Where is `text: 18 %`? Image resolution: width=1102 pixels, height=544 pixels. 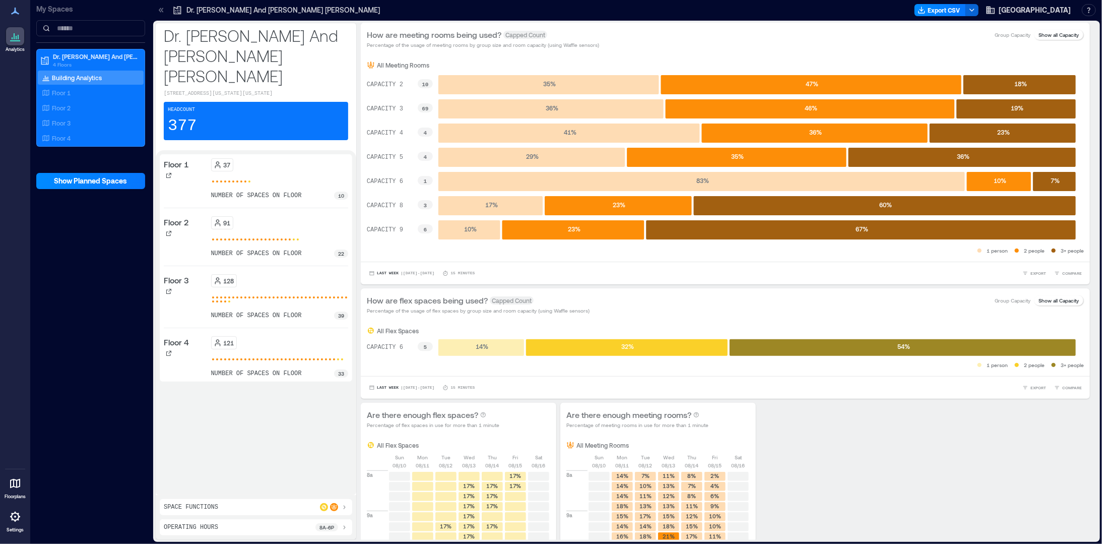 text: 18 % is located at coordinates (1021, 84).